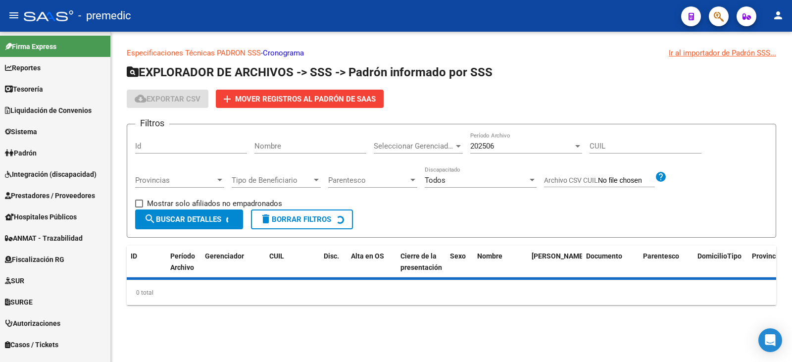  Describe the element at coordinates (460, 262) in the screenshot. I see `datatable-header-cell: Sexo` at that location.